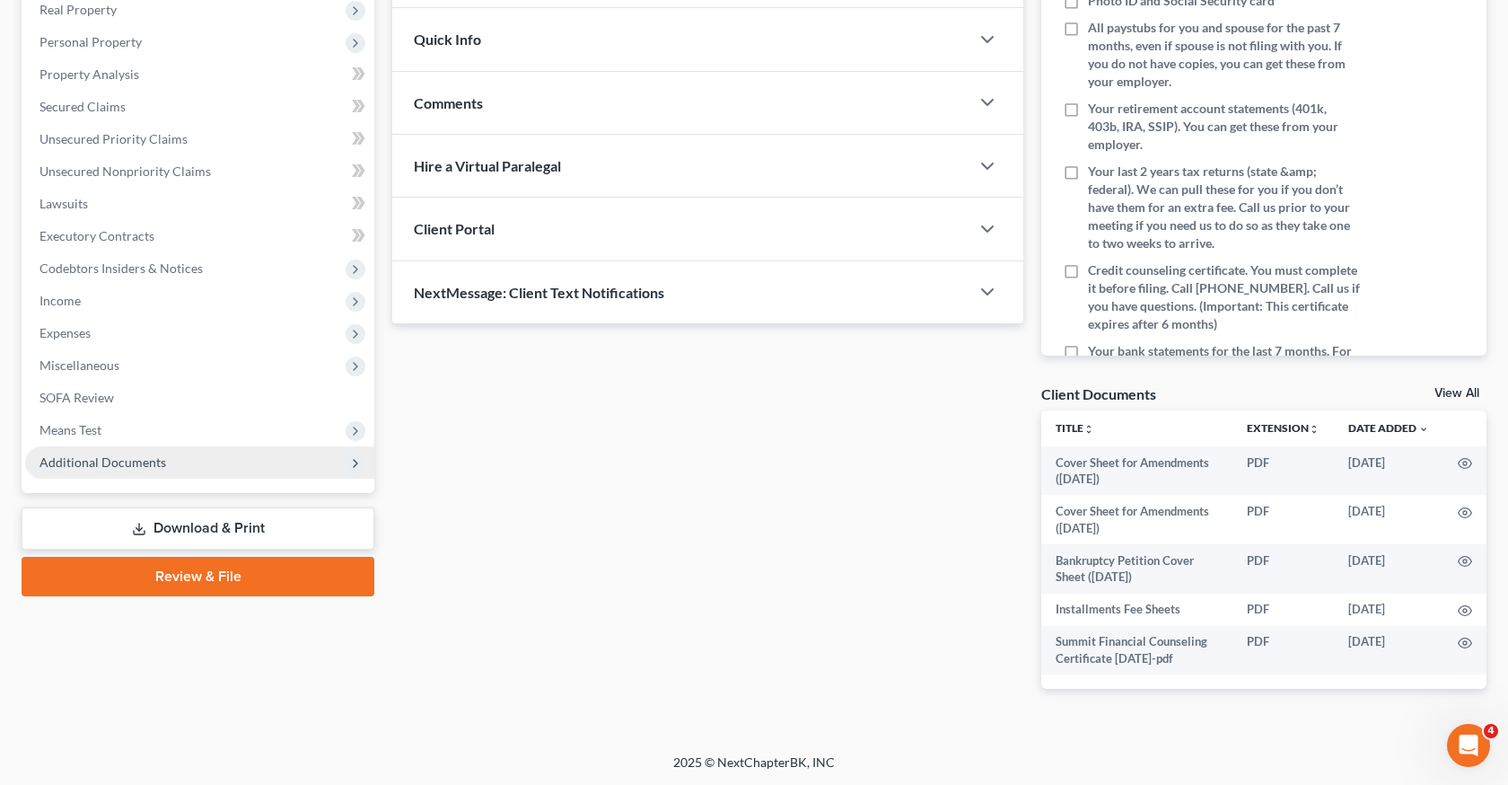 The height and width of the screenshot is (785, 1508). What do you see at coordinates (1224, 55) in the screenshot?
I see `span: All paystubs for you and spouse for the past 7 months, even if spouse is not filing with you. If ...` at bounding box center [1224, 55].